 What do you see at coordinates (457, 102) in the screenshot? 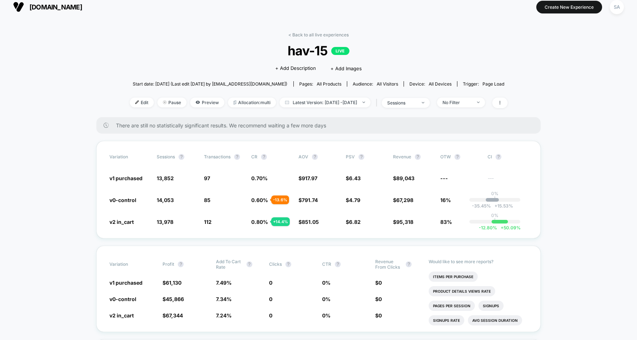
I see `div: No Filter` at bounding box center [457, 102].